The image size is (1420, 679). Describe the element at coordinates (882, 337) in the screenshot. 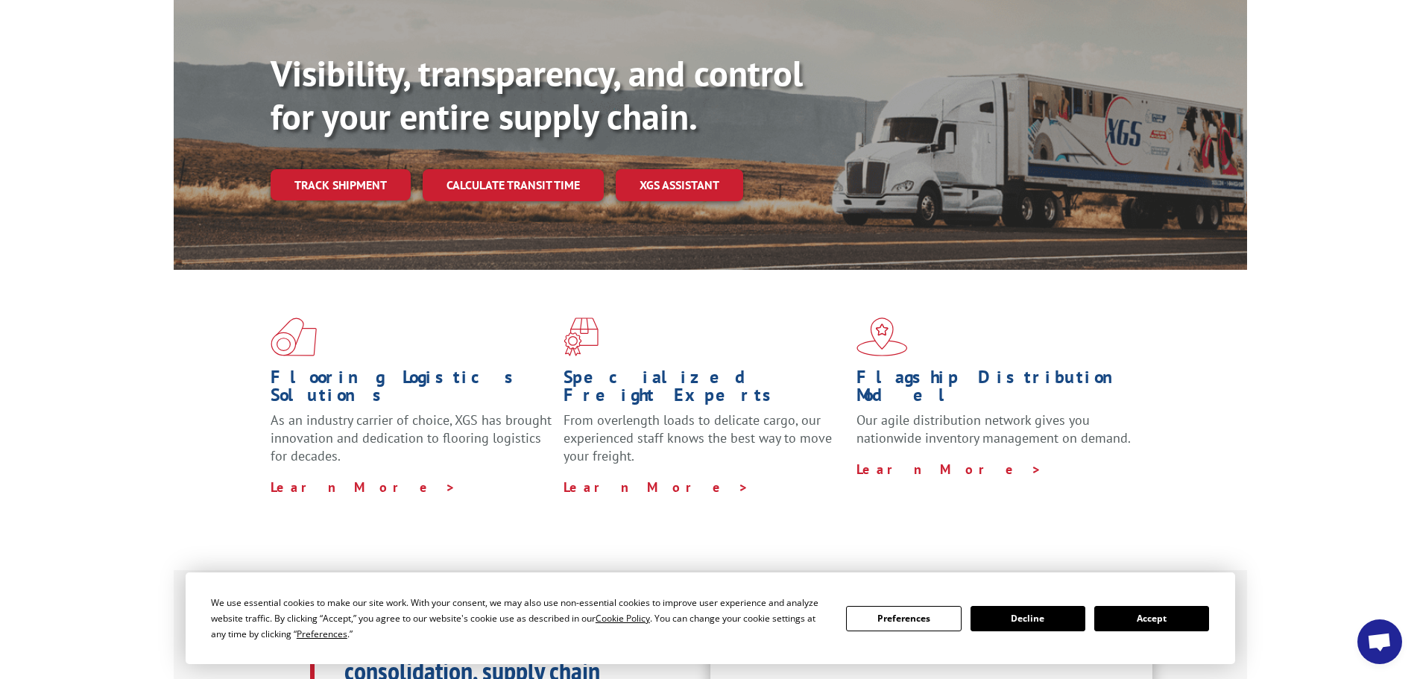

I see `img: xgs-icon-flagship-distribution-model-red` at that location.